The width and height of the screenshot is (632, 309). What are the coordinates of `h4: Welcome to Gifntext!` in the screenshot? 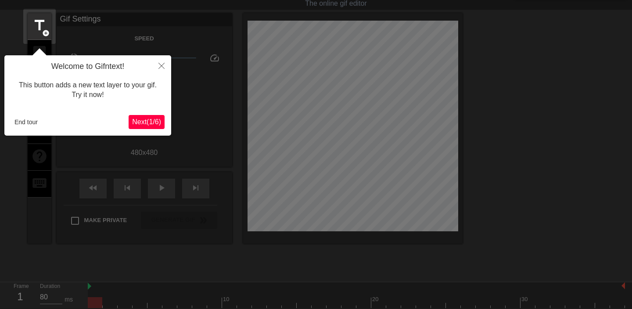 It's located at (88, 67).